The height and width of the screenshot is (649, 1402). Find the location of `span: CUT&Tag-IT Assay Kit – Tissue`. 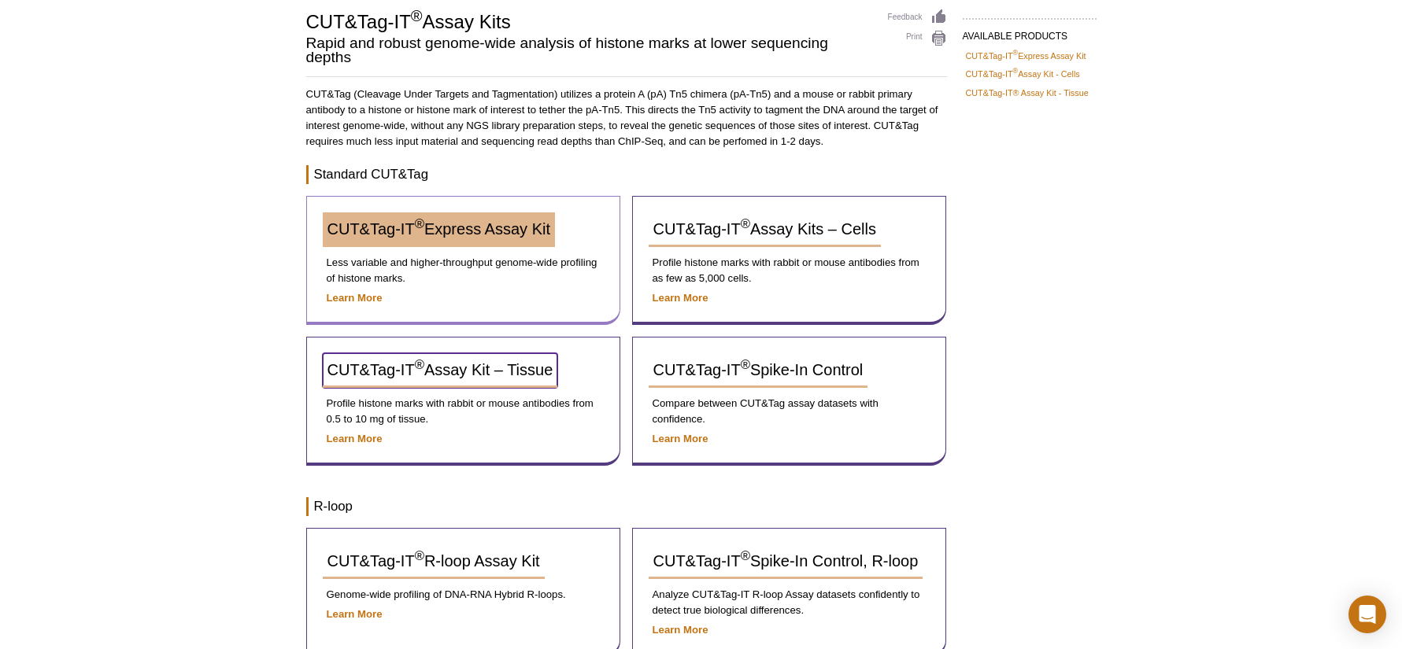

span: CUT&Tag-IT Assay Kit – Tissue is located at coordinates (440, 370).